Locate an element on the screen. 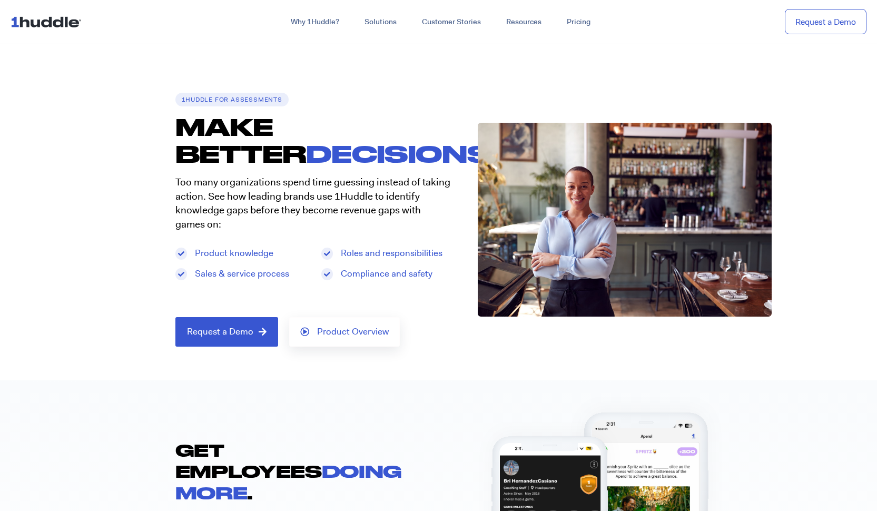  a: Why 1Huddle? is located at coordinates (315, 22).